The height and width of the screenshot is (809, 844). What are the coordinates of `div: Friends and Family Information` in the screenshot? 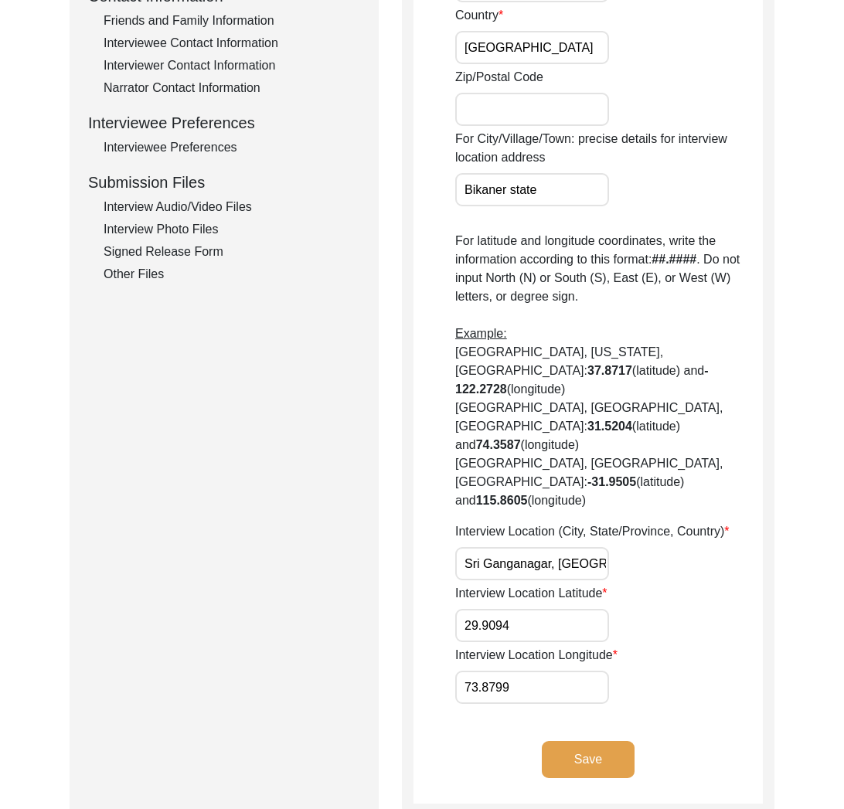 It's located at (232, 21).